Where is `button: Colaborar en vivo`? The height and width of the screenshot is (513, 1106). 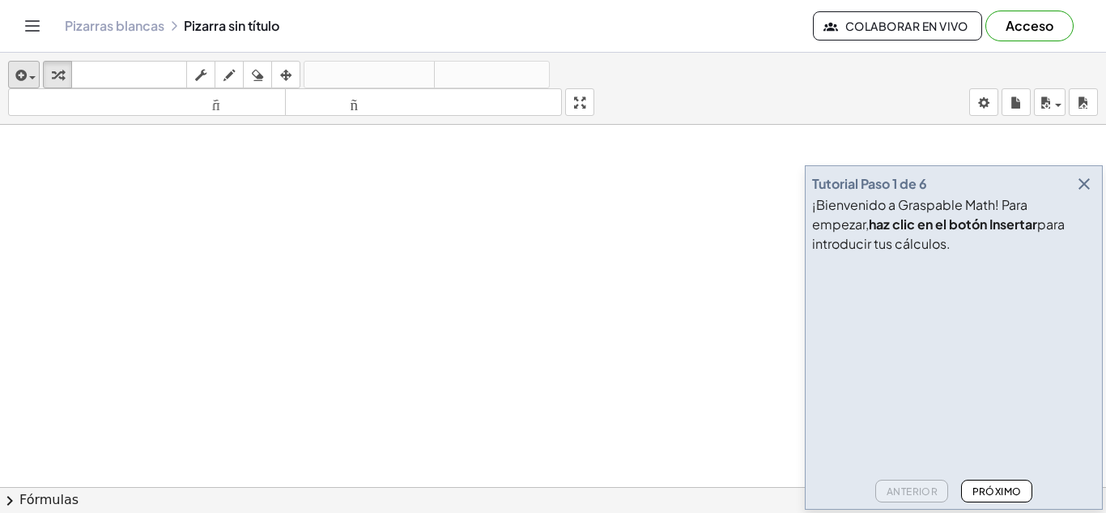 button: Colaborar en vivo is located at coordinates (897, 26).